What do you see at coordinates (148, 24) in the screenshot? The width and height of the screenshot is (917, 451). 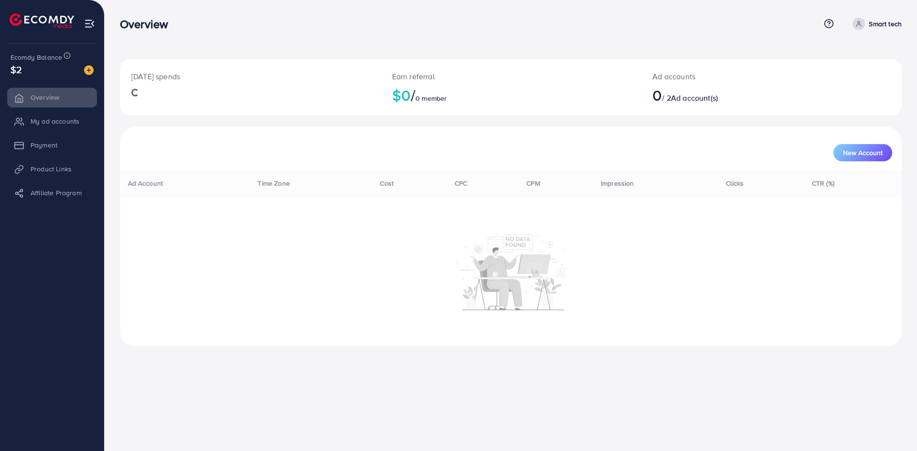 I see `h3: Overview` at bounding box center [148, 24].